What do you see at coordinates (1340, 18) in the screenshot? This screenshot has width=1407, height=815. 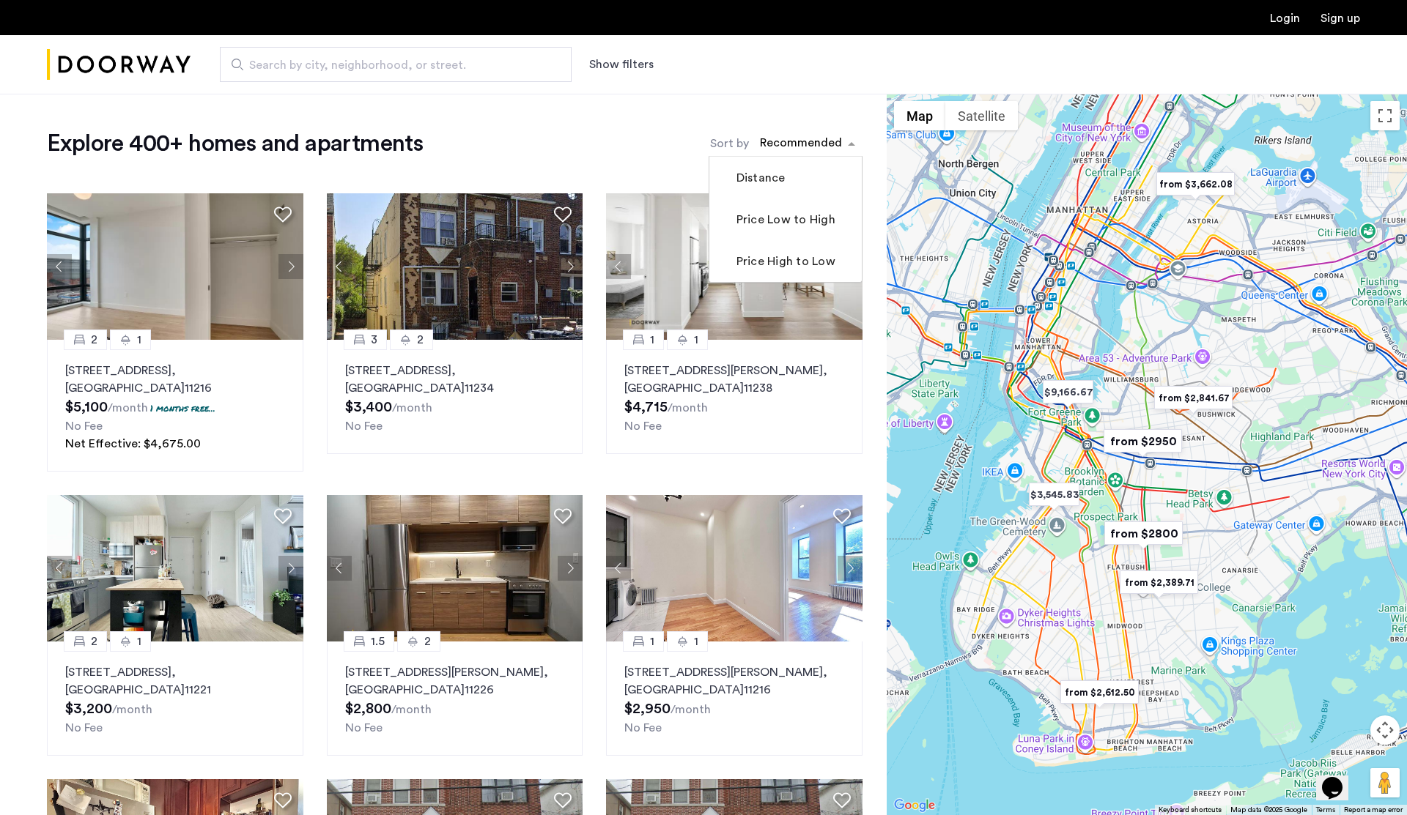 I see `a: Registration` at bounding box center [1340, 18].